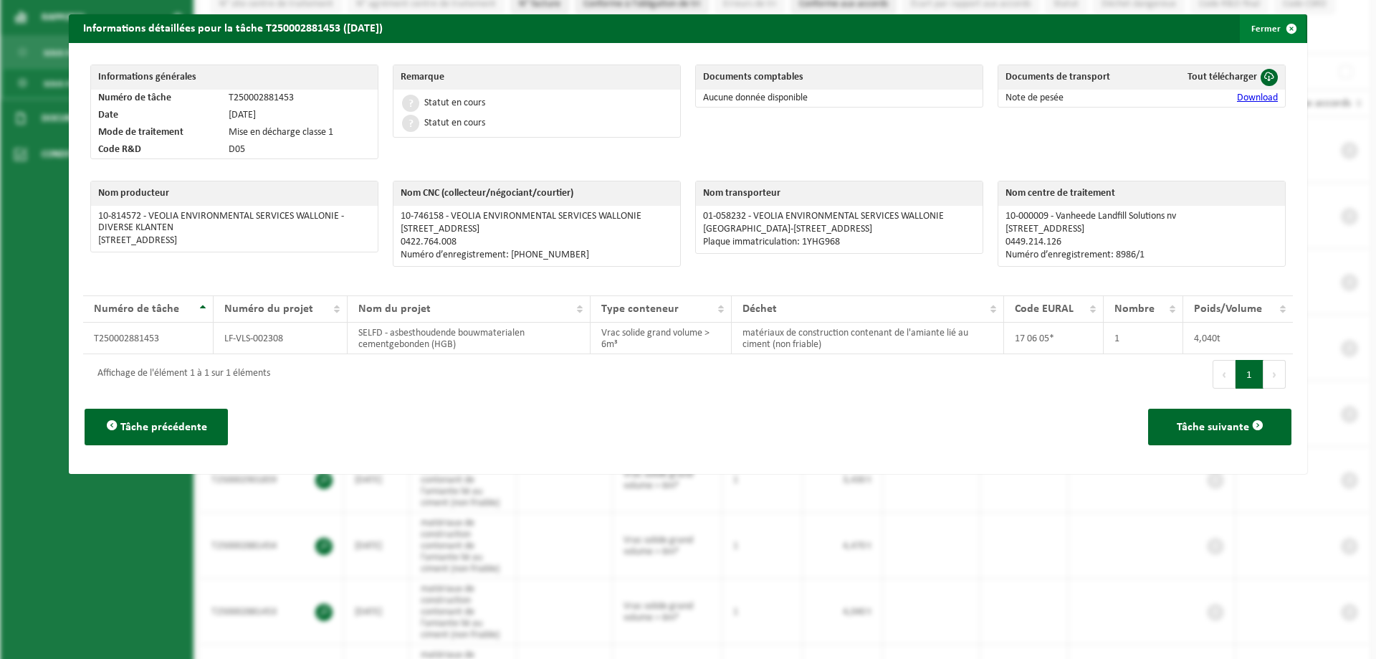  Describe the element at coordinates (537, 77) in the screenshot. I see `th: Remarque` at that location.